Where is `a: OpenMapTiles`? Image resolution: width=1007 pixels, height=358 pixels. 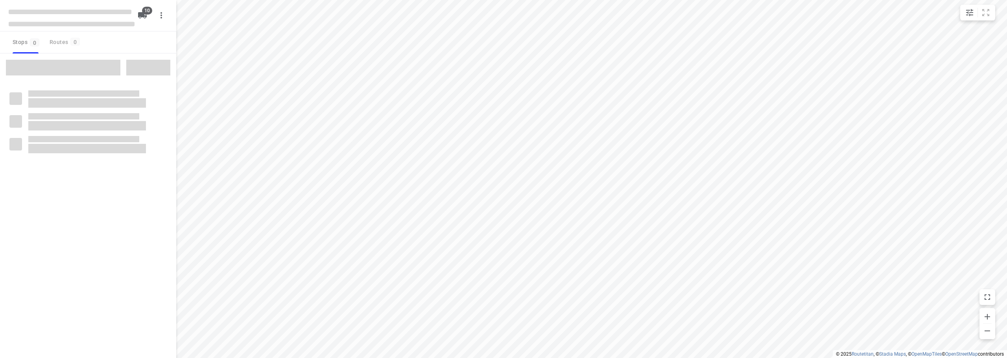 a: OpenMapTiles is located at coordinates (926, 354).